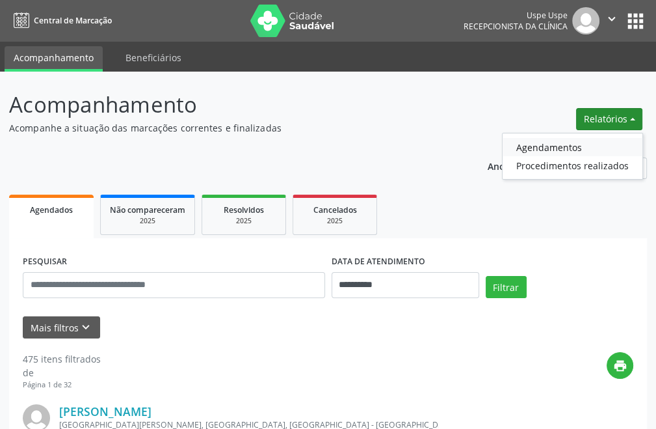  Describe the element at coordinates (60, 20) in the screenshot. I see `a: Central de Marcação` at that location.